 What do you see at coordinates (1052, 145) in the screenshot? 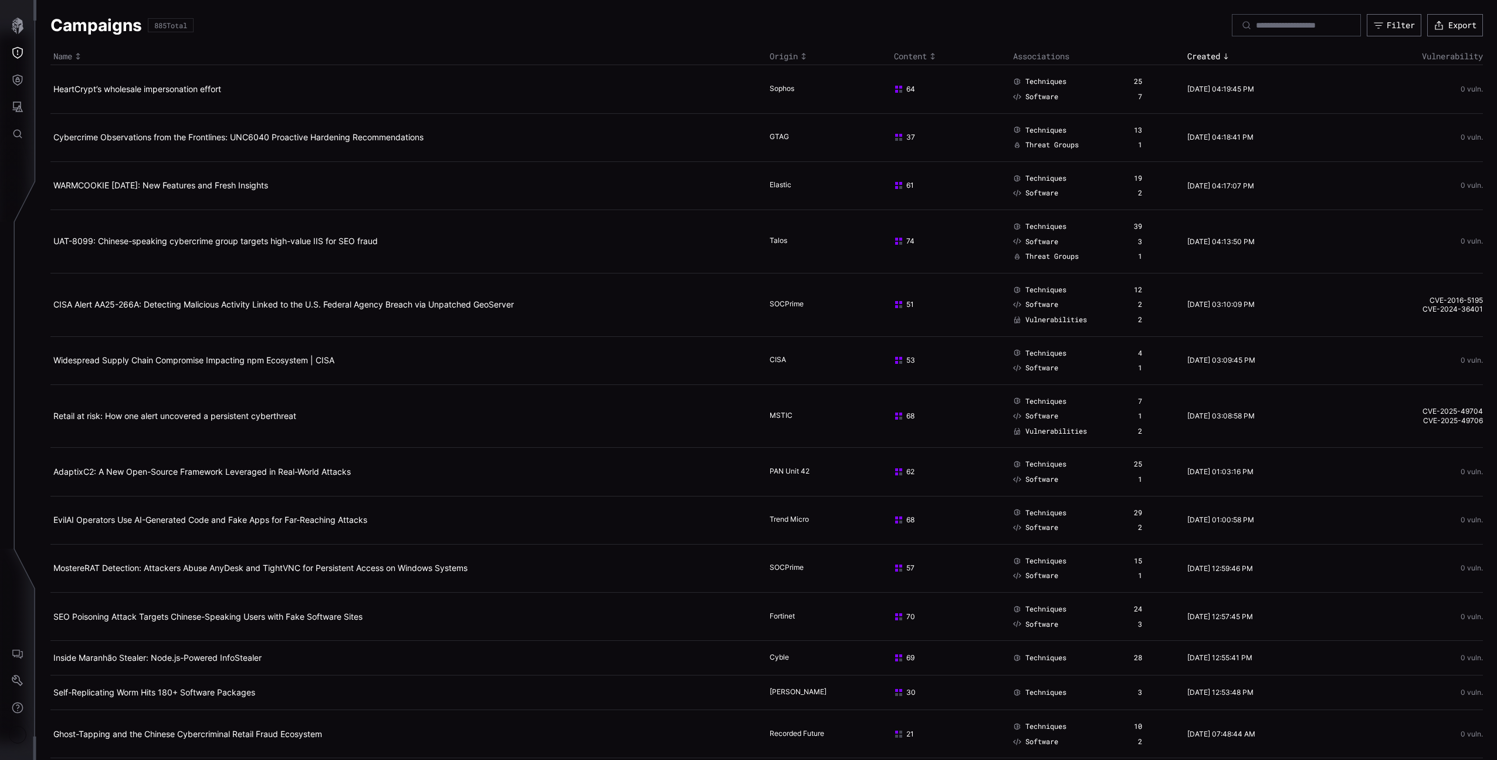
I see `span: Threat Groups` at bounding box center [1052, 145].